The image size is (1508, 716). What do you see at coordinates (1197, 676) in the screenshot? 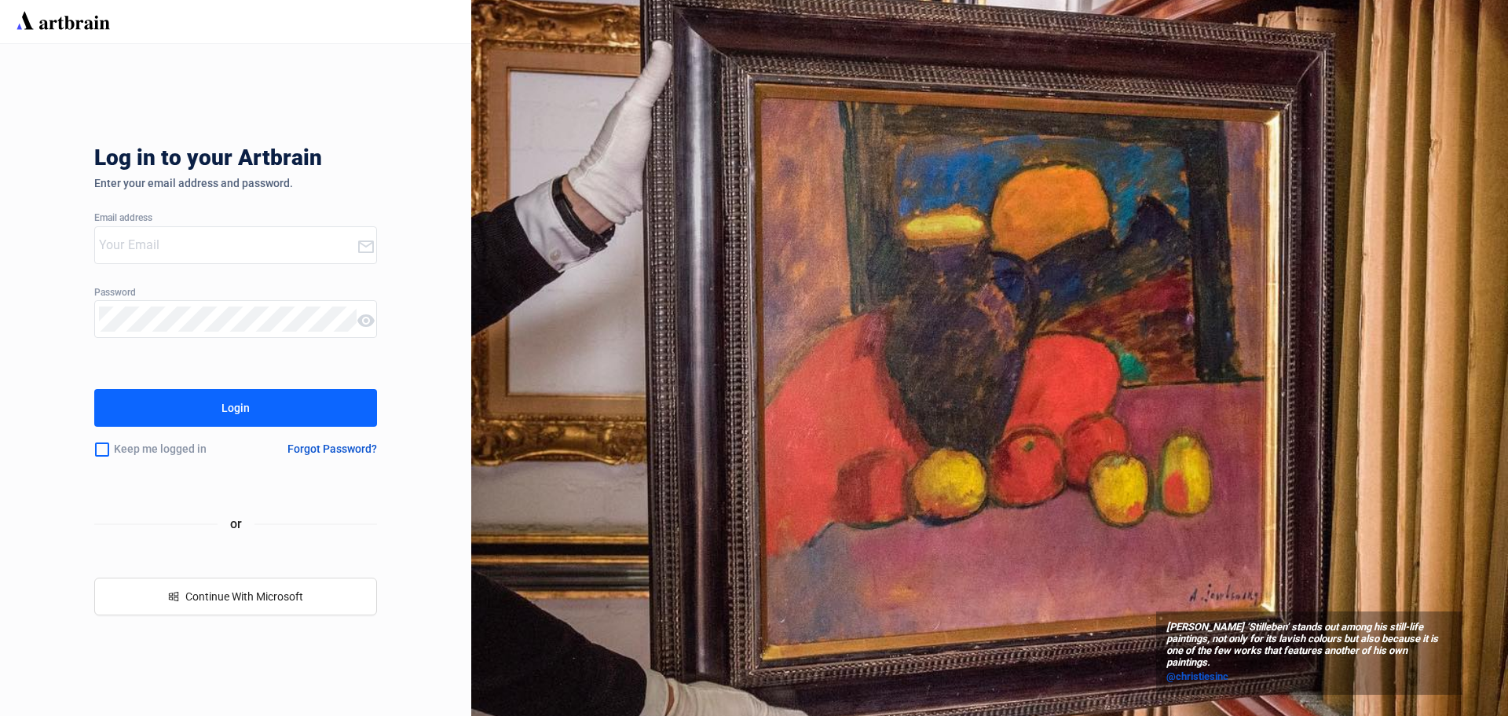
I see `span: @christiesinc` at bounding box center [1197, 676].